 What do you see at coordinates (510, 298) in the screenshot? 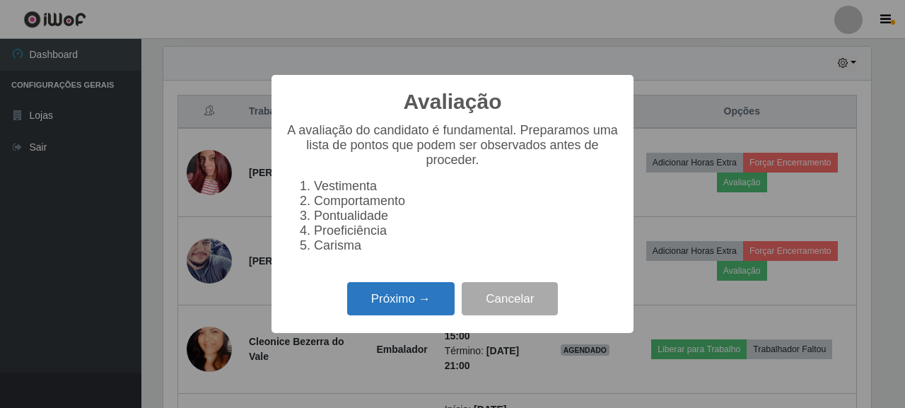
I see `button: Cancelar` at bounding box center [510, 298].